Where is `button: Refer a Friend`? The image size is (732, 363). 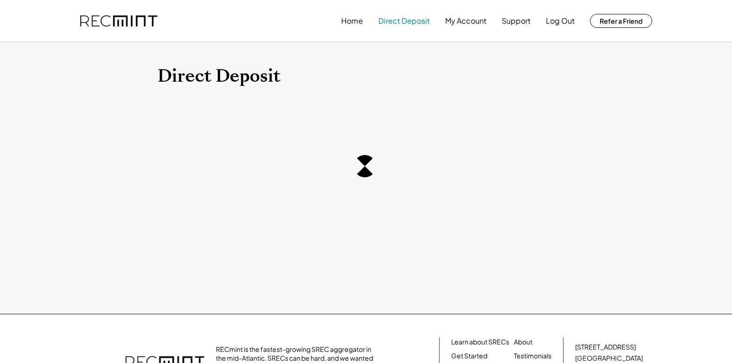
button: Refer a Friend is located at coordinates (621, 21).